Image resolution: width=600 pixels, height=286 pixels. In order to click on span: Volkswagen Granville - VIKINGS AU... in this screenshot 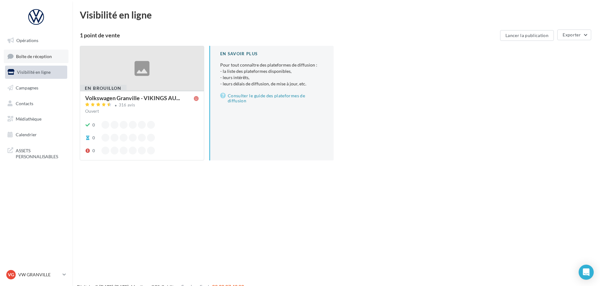, I will do `click(133, 98)`.